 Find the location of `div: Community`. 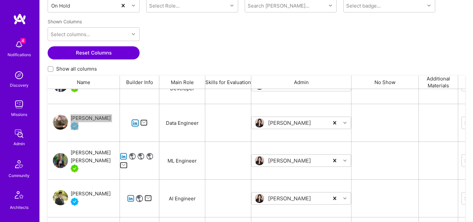

div: Community is located at coordinates (19, 176).